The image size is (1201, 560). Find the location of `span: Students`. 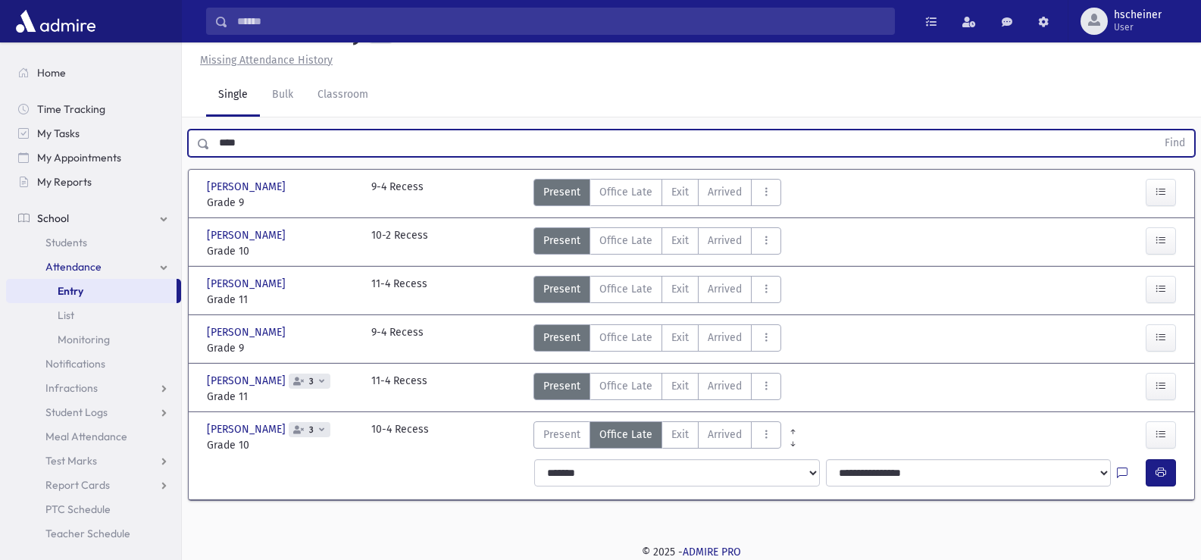

span: Students is located at coordinates (66, 242).